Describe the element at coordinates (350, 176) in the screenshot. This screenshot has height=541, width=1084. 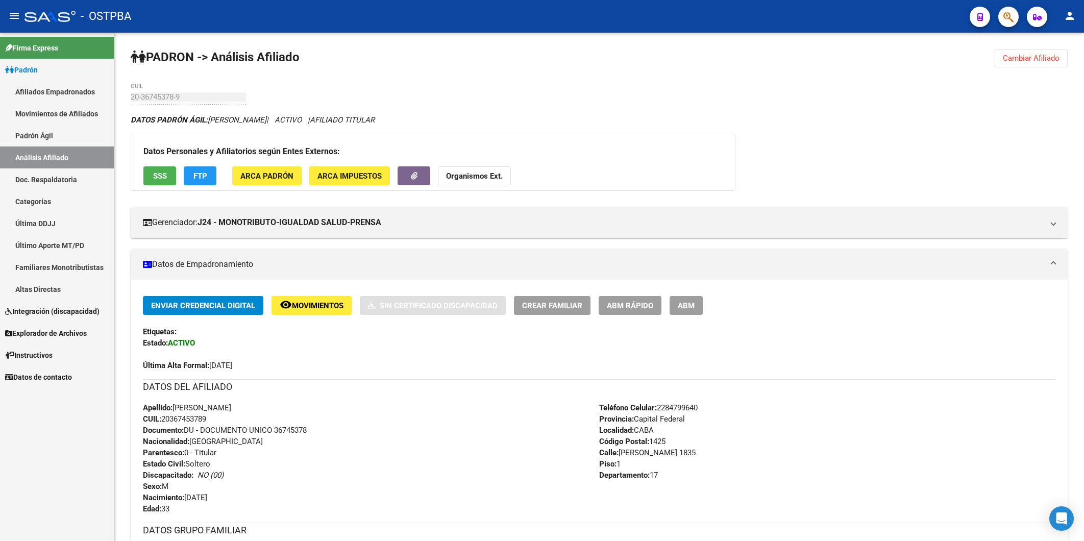
I see `button: ARCA Impuestos` at that location.